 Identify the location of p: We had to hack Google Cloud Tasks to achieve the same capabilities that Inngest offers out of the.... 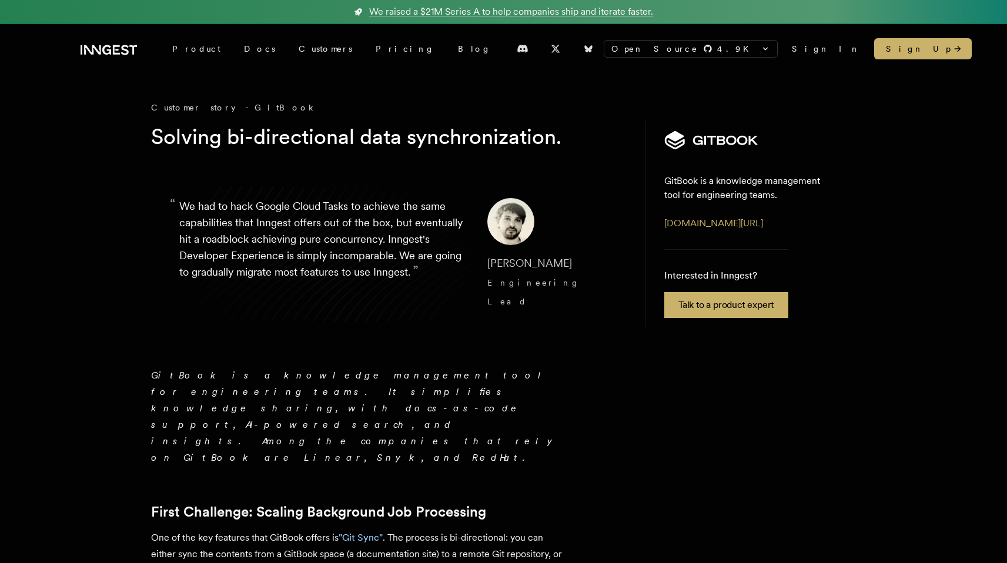
(324, 255).